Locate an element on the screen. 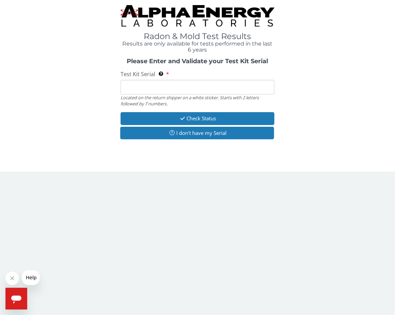 This screenshot has height=315, width=395. span: Test Kit Serial is located at coordinates (138, 74).